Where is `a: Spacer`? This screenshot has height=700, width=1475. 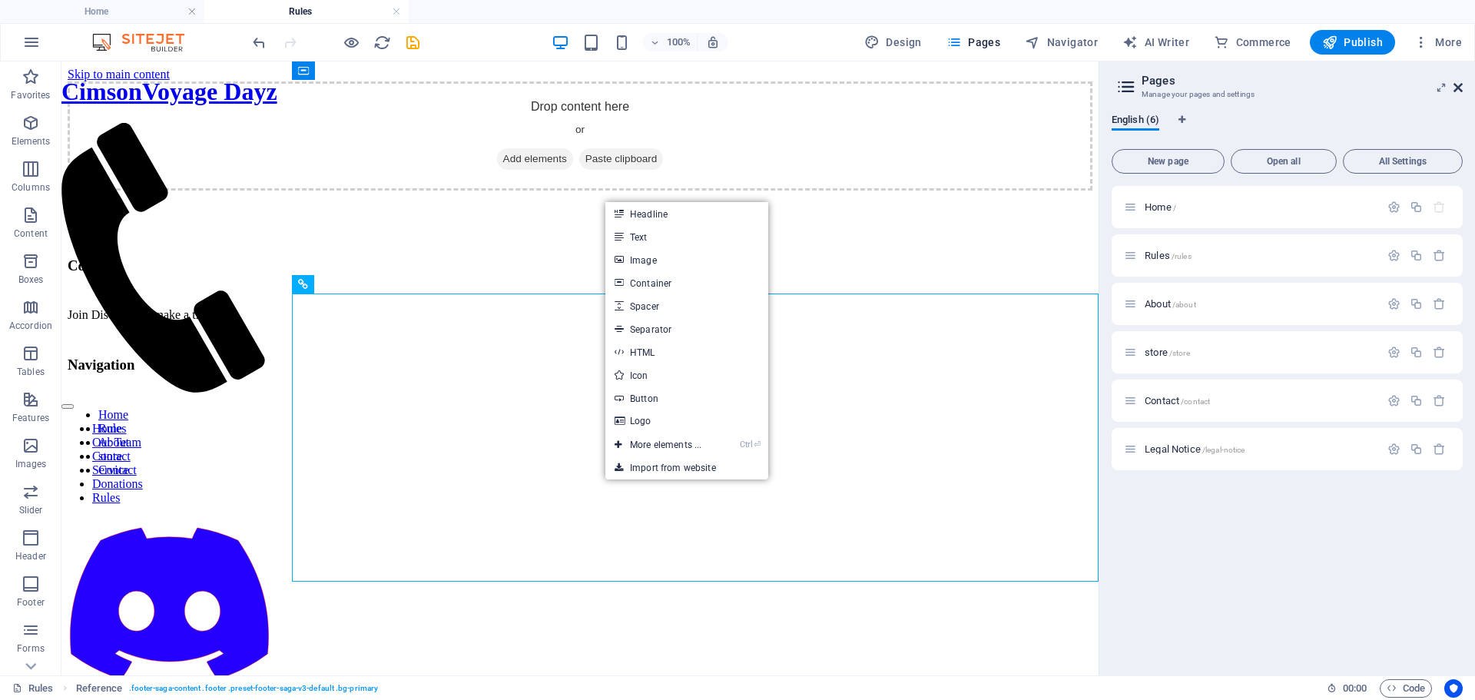 a: Spacer is located at coordinates (687, 306).